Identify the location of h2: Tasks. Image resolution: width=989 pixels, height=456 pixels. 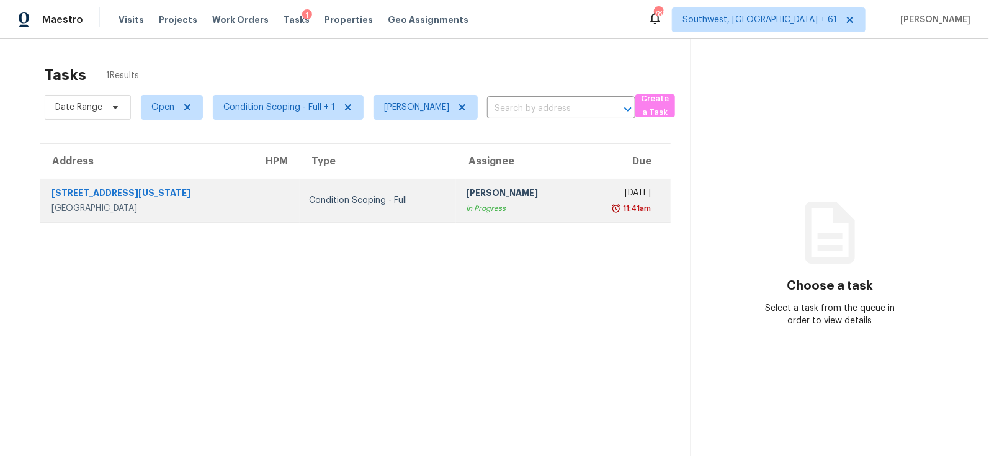
(65, 75).